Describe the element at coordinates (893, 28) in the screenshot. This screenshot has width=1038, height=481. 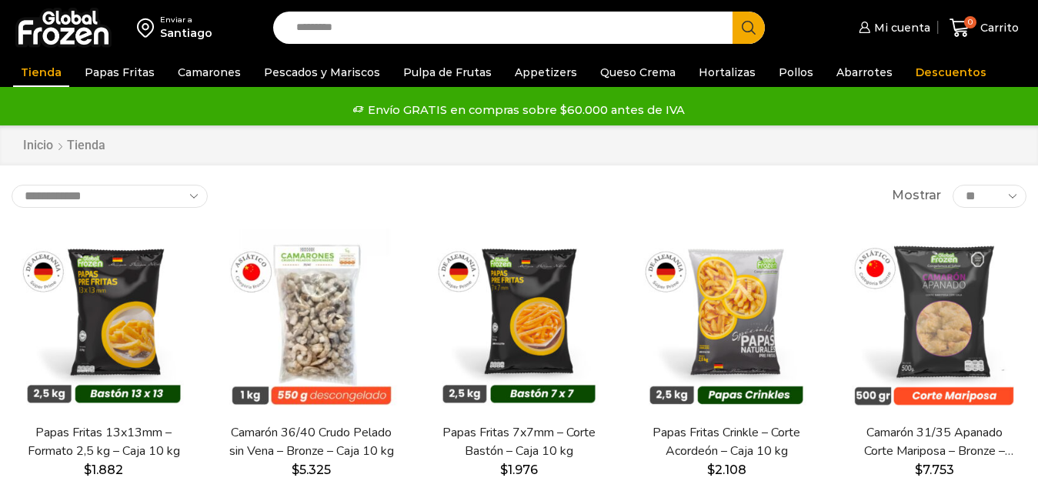
I see `a: Mi cuenta` at that location.